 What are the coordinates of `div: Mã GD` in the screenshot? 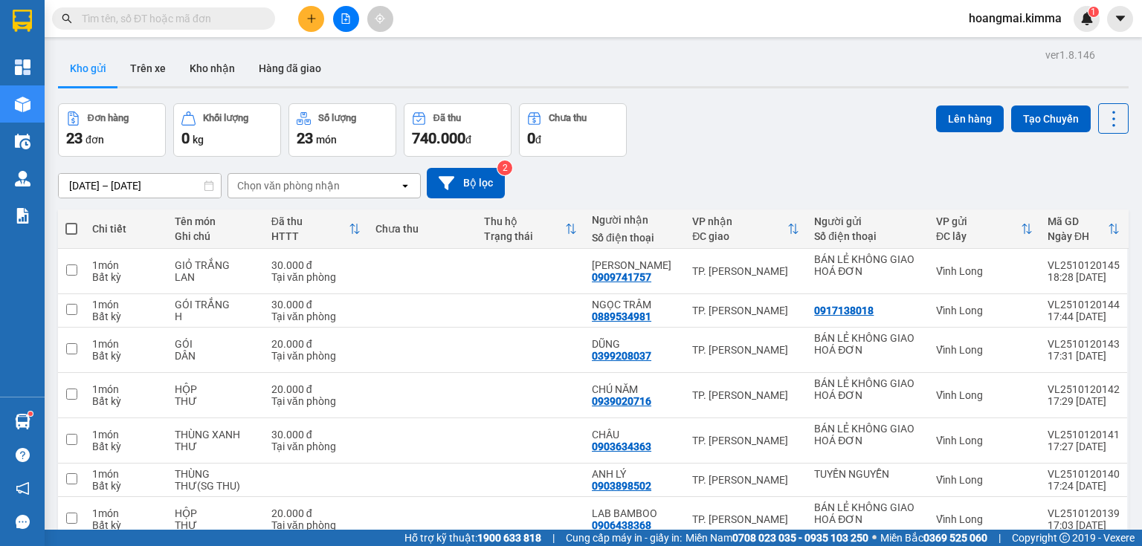 It's located at (1077, 221).